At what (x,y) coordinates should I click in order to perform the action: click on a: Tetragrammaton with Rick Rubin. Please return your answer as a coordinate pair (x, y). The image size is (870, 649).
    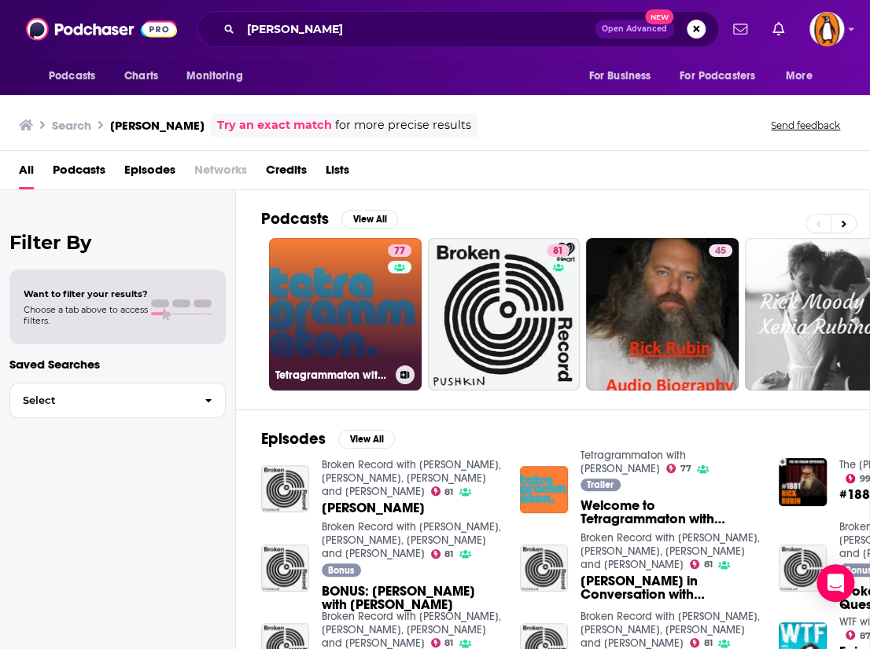
    Looking at the image, I should click on (633, 462).